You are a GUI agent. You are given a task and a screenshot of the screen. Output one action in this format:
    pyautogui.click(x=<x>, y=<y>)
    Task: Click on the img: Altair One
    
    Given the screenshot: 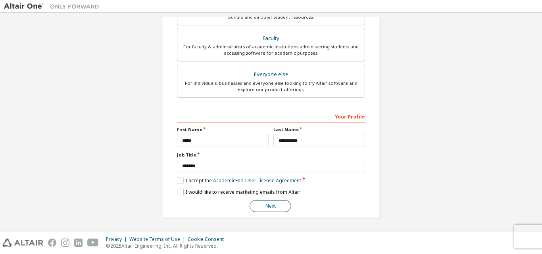 What is the action you would take?
    pyautogui.click(x=54, y=6)
    